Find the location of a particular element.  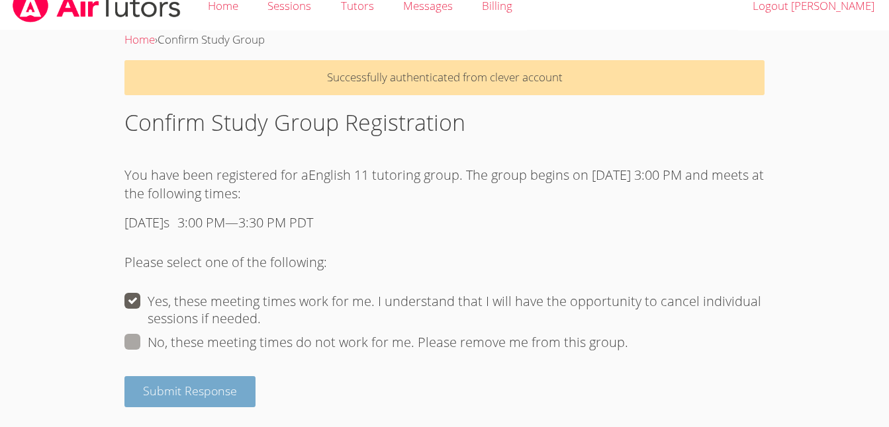

a: Home is located at coordinates (140, 39).